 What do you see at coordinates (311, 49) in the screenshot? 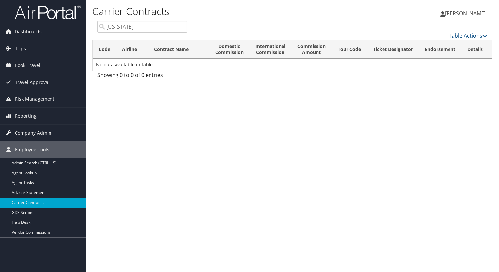
I see `th: CommissionAmount: activate to sort column ascending` at bounding box center [311, 49].